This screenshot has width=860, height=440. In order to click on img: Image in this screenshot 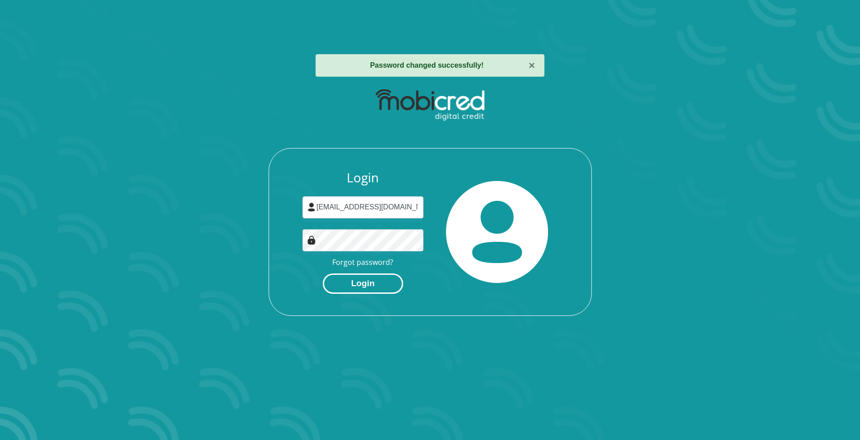, I will do `click(312, 240)`.